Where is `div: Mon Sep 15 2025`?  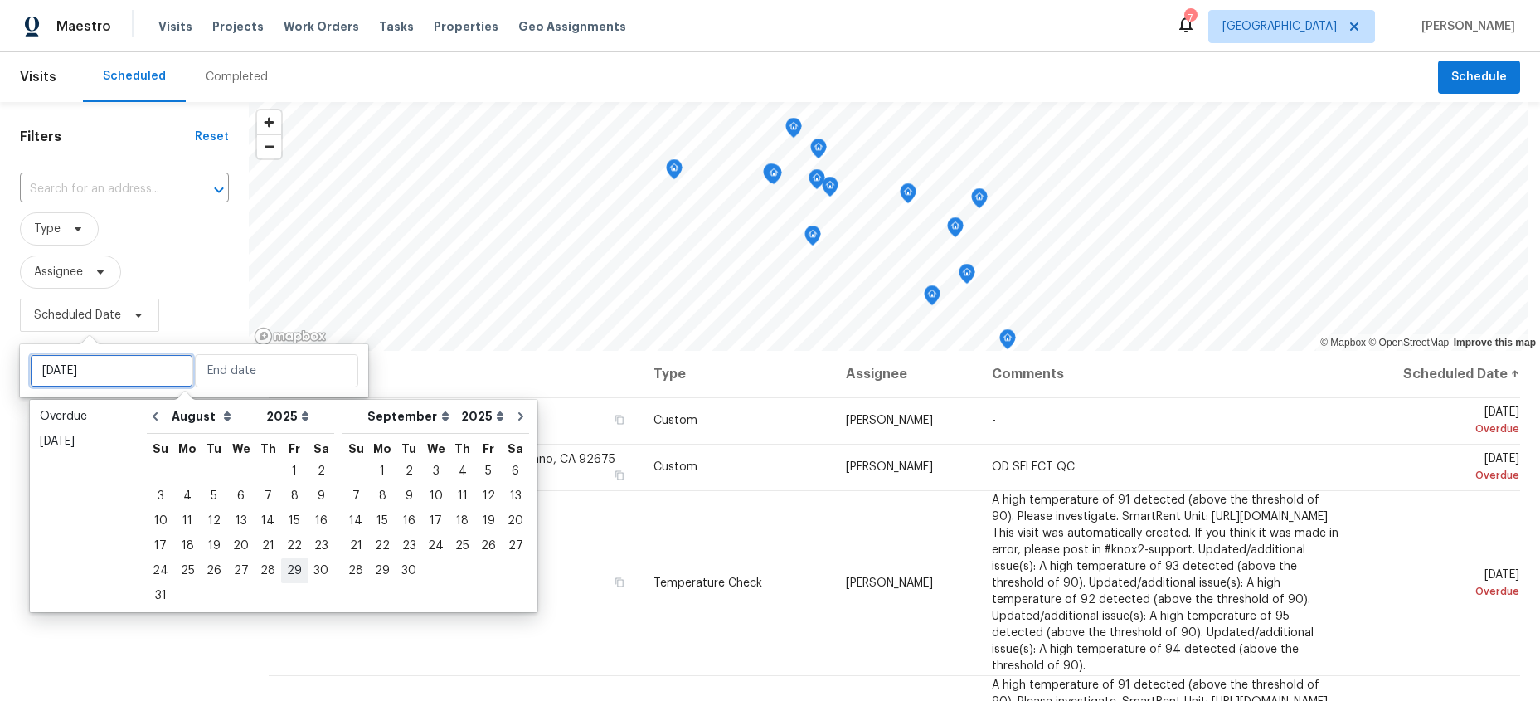 div: Mon Sep 15 2025 is located at coordinates (382, 521).